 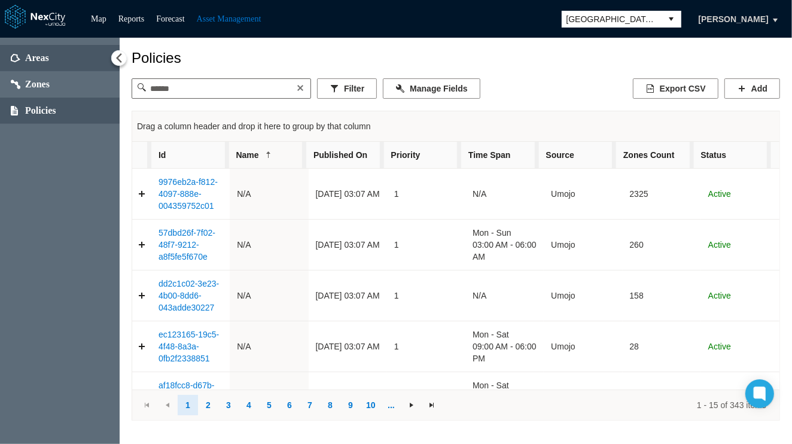 What do you see at coordinates (671, 19) in the screenshot?
I see `button: select` at bounding box center [671, 19].